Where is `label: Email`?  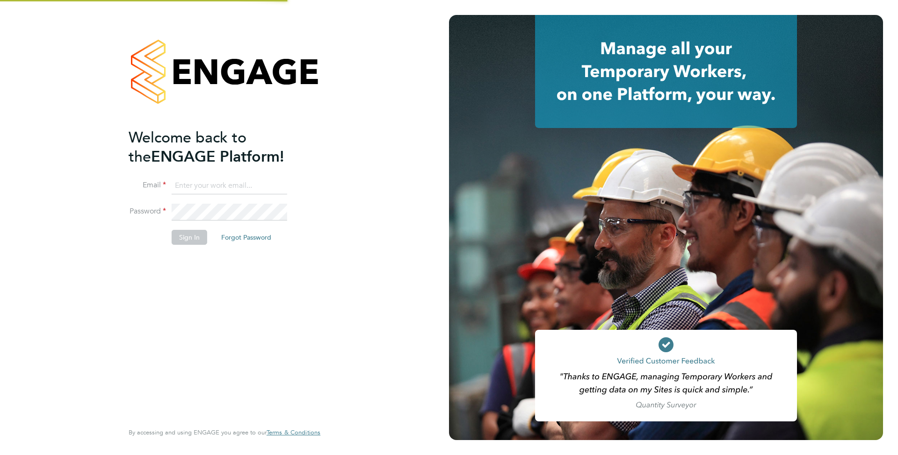 label: Email is located at coordinates (147, 185).